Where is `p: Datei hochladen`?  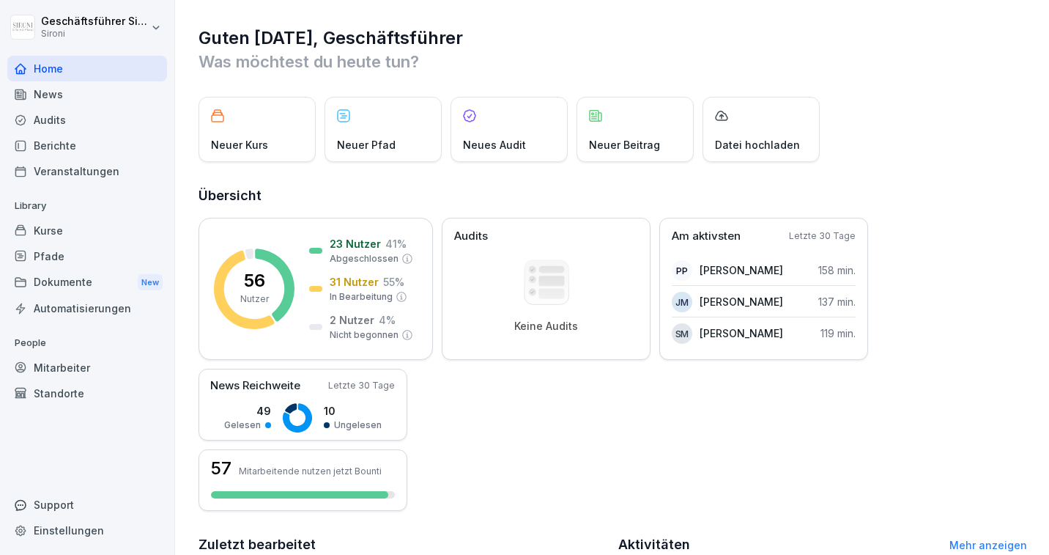
p: Datei hochladen is located at coordinates (757, 144).